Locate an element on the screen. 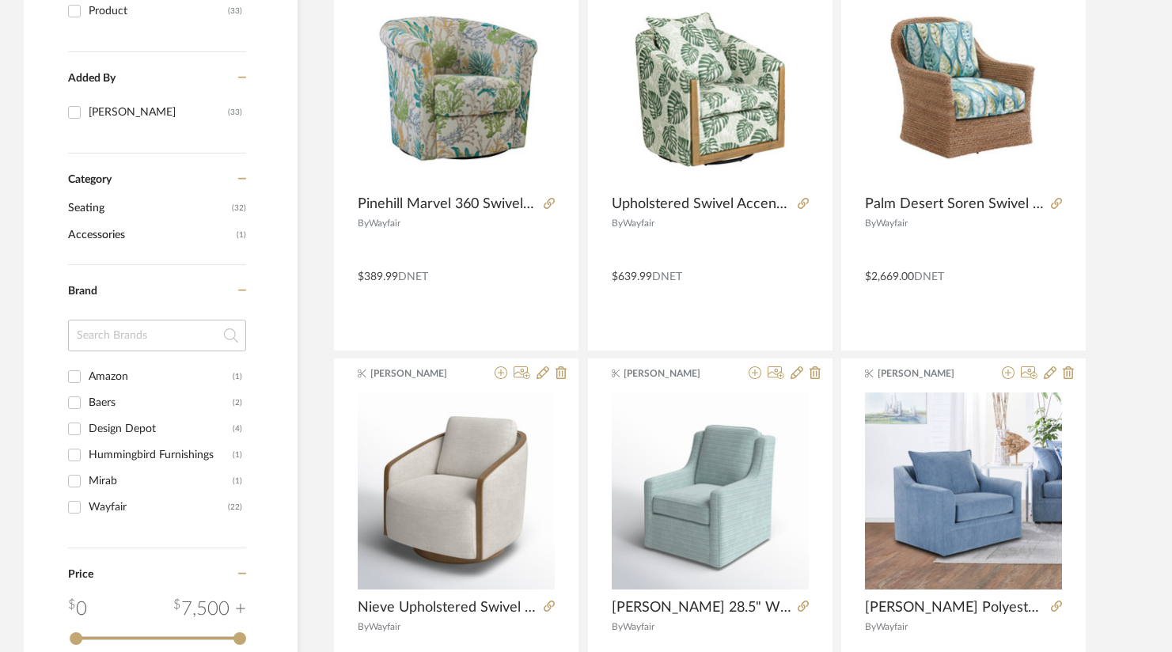  div: Hummingbird Furnishings is located at coordinates (161, 455).